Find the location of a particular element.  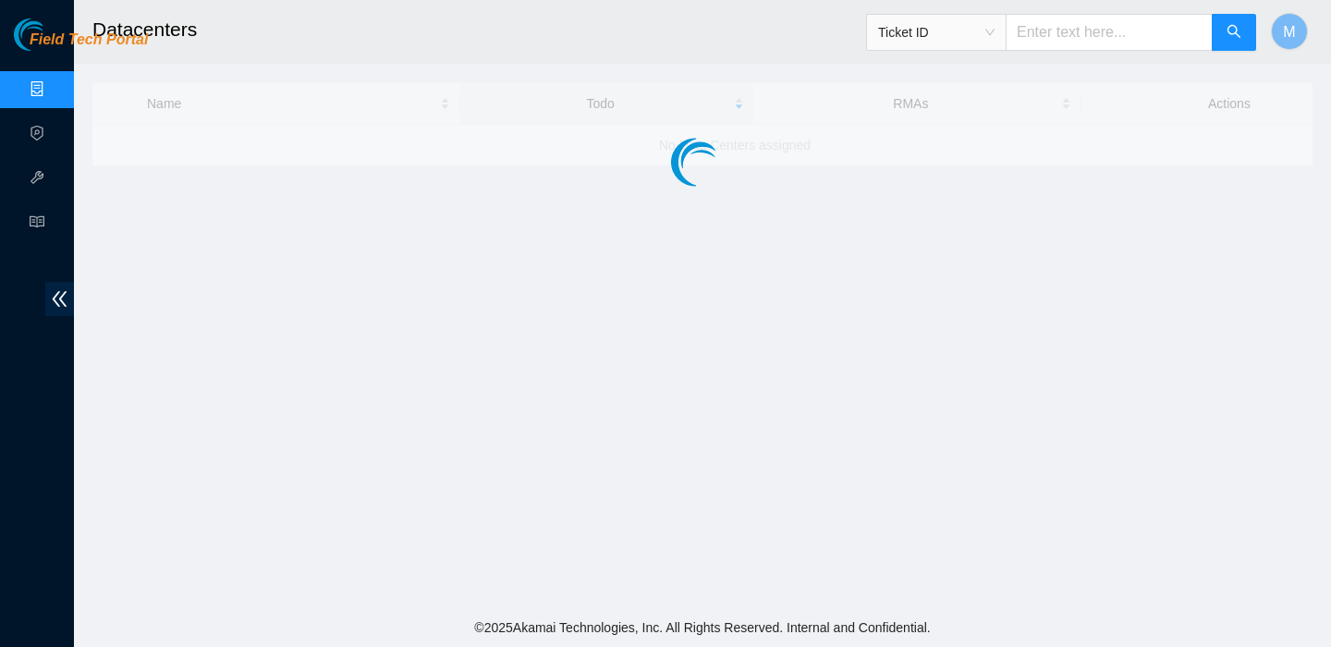

img: Akamai Technologies is located at coordinates (54, 34).